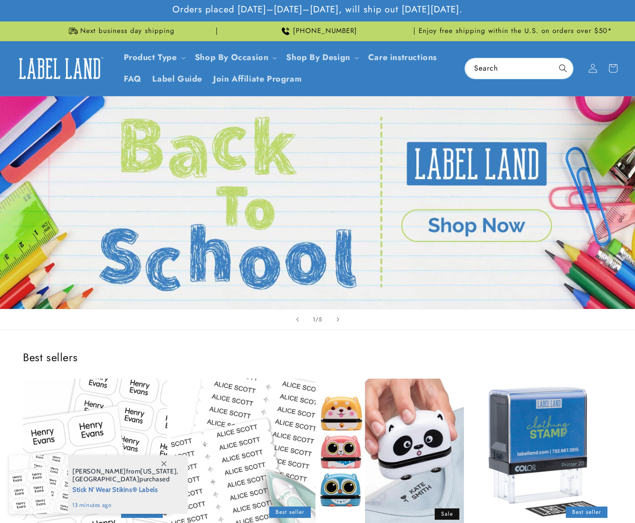  What do you see at coordinates (318, 57) in the screenshot?
I see `a: Shop By Design` at bounding box center [318, 57].